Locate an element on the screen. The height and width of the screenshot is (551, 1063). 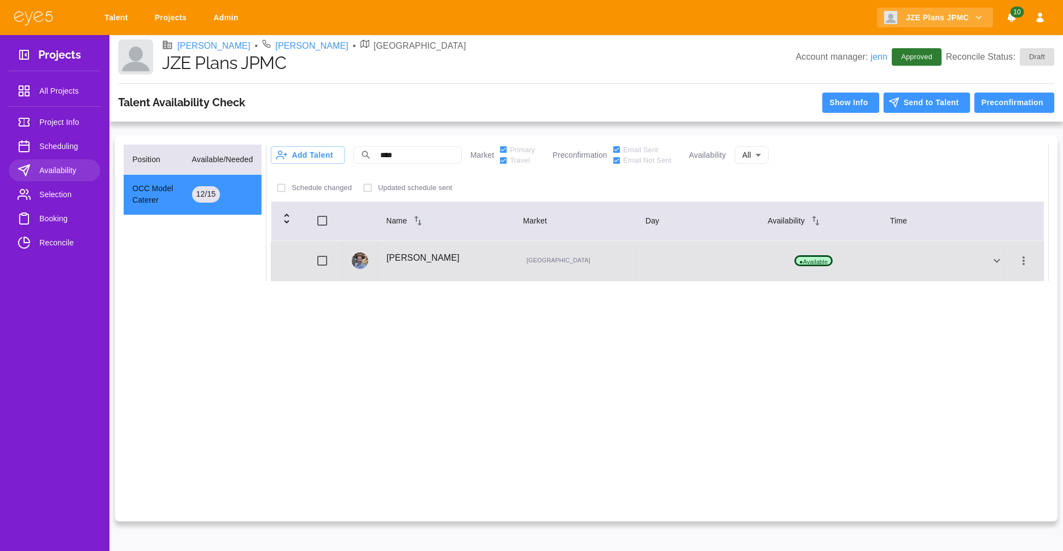
span: Primary is located at coordinates (523, 150).